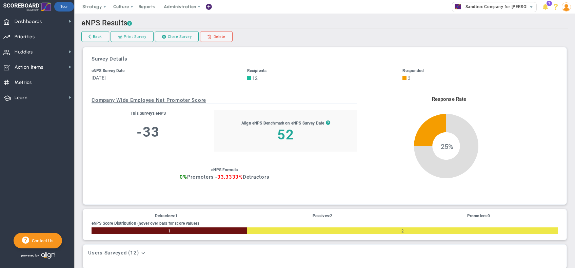  I want to click on span: Detractors:, so click(165, 216).